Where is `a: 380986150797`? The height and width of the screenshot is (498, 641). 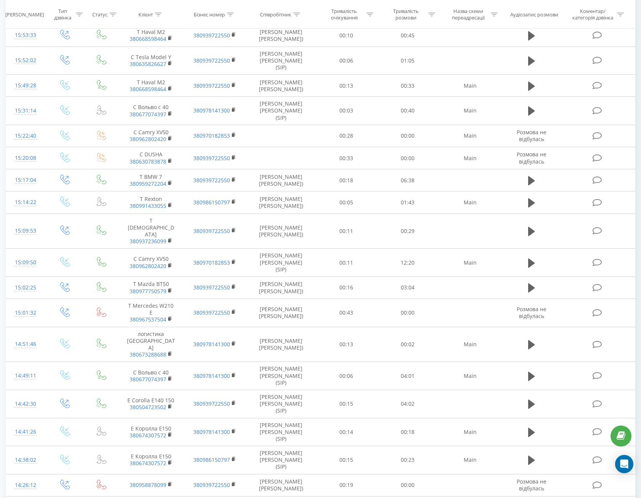 a: 380986150797 is located at coordinates (212, 460).